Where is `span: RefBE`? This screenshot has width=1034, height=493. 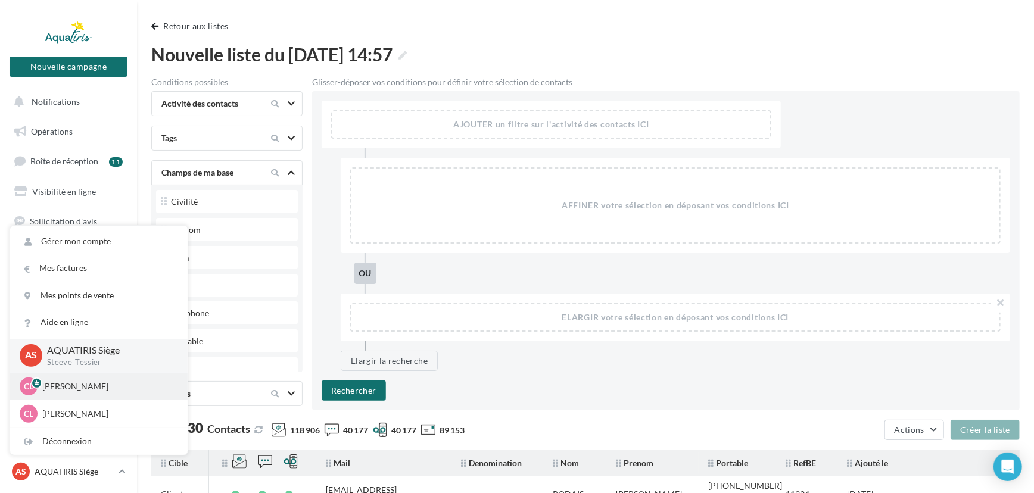
span: RefBE is located at coordinates (800, 463).